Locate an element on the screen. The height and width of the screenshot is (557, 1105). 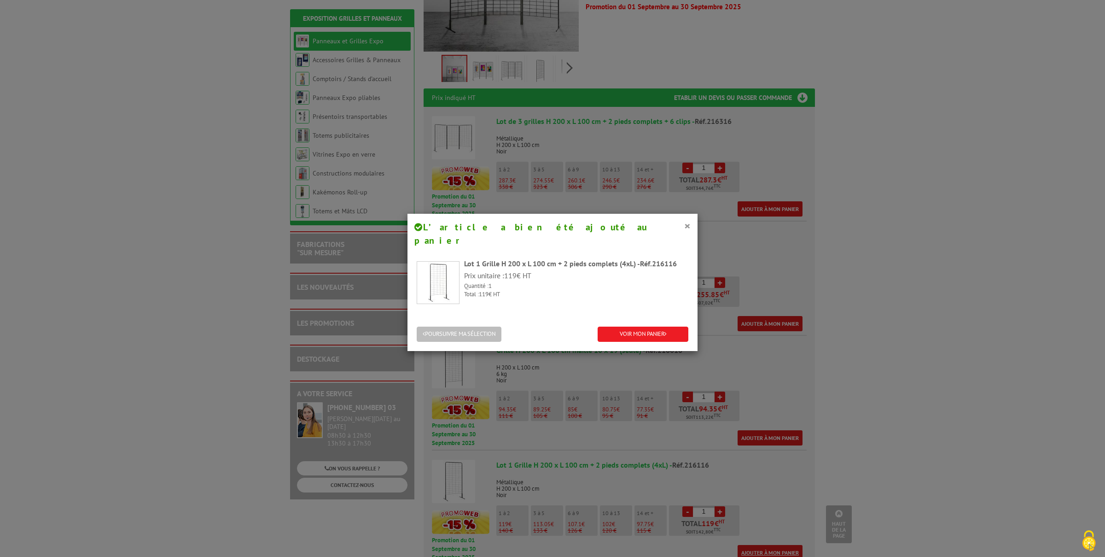
a: VOIR MON PANIER is located at coordinates (643, 334).